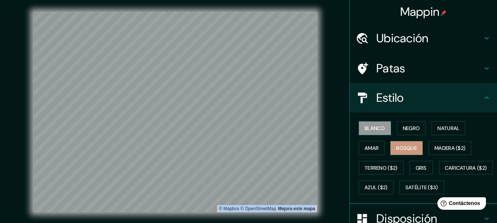  Describe the element at coordinates (424, 98) in the screenshot. I see `div: Estilo` at that location.